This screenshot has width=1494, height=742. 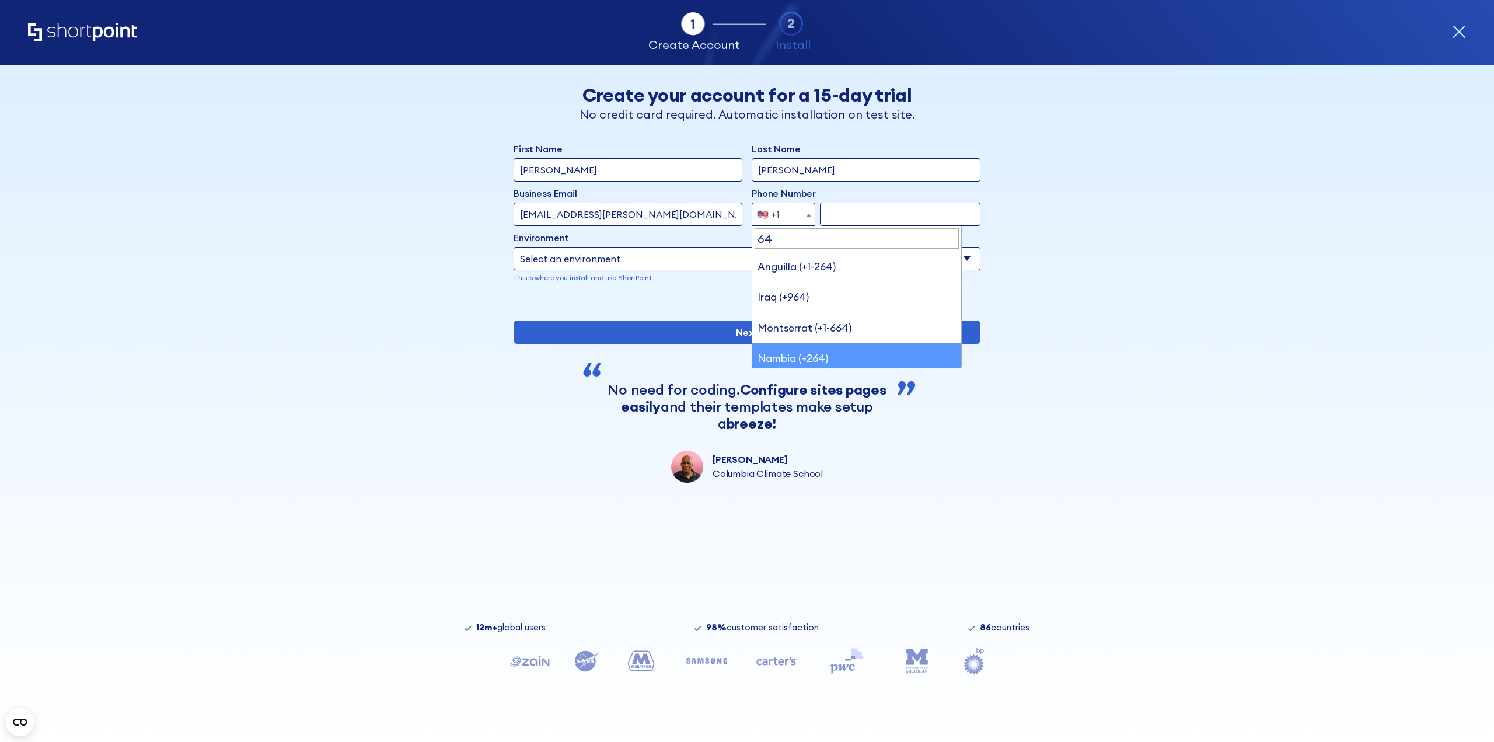 What do you see at coordinates (20, 722) in the screenshot?
I see `button: Open CMP widget` at bounding box center [20, 722].